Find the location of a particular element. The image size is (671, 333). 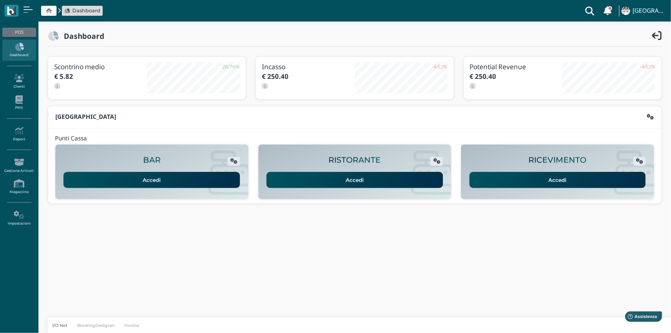

span: Dashboard is located at coordinates (86, 10).